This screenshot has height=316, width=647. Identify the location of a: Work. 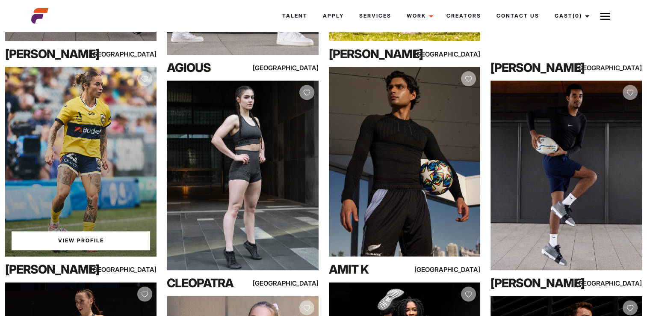
(418, 16).